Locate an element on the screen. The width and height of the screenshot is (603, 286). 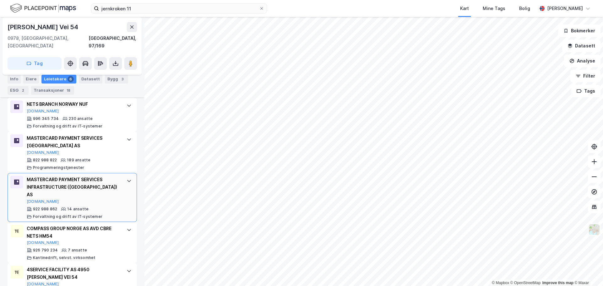
div: 18 is located at coordinates (68, 90).